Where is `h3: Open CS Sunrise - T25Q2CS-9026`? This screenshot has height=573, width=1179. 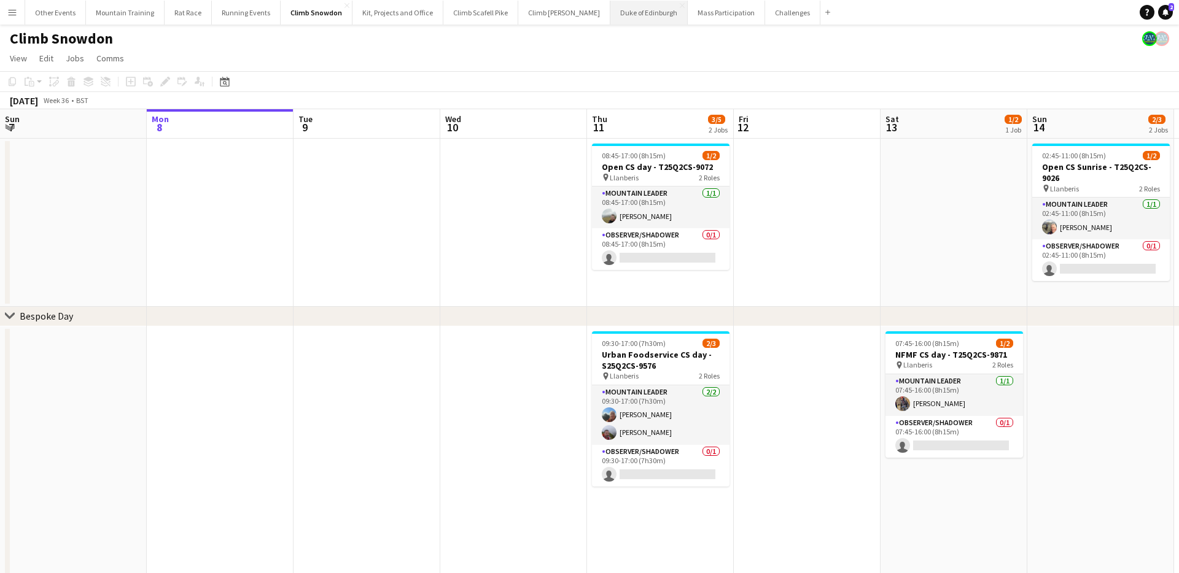
h3: Open CS Sunrise - T25Q2CS-9026 is located at coordinates (1101, 172).